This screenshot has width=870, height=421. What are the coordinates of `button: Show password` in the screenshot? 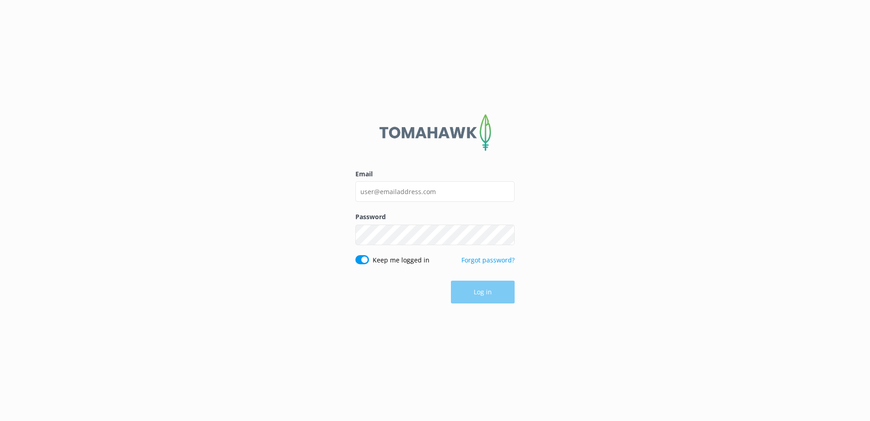 It's located at (506, 234).